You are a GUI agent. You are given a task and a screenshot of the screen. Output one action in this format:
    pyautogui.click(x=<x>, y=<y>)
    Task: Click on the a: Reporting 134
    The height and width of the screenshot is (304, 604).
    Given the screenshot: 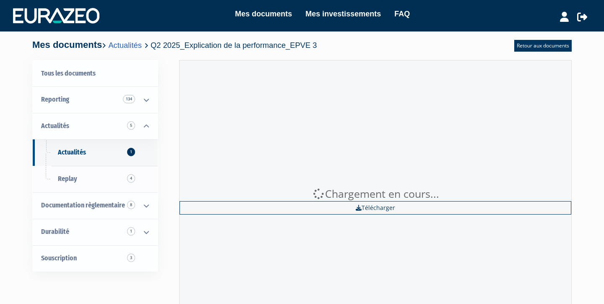 What is the action you would take?
    pyautogui.click(x=95, y=99)
    